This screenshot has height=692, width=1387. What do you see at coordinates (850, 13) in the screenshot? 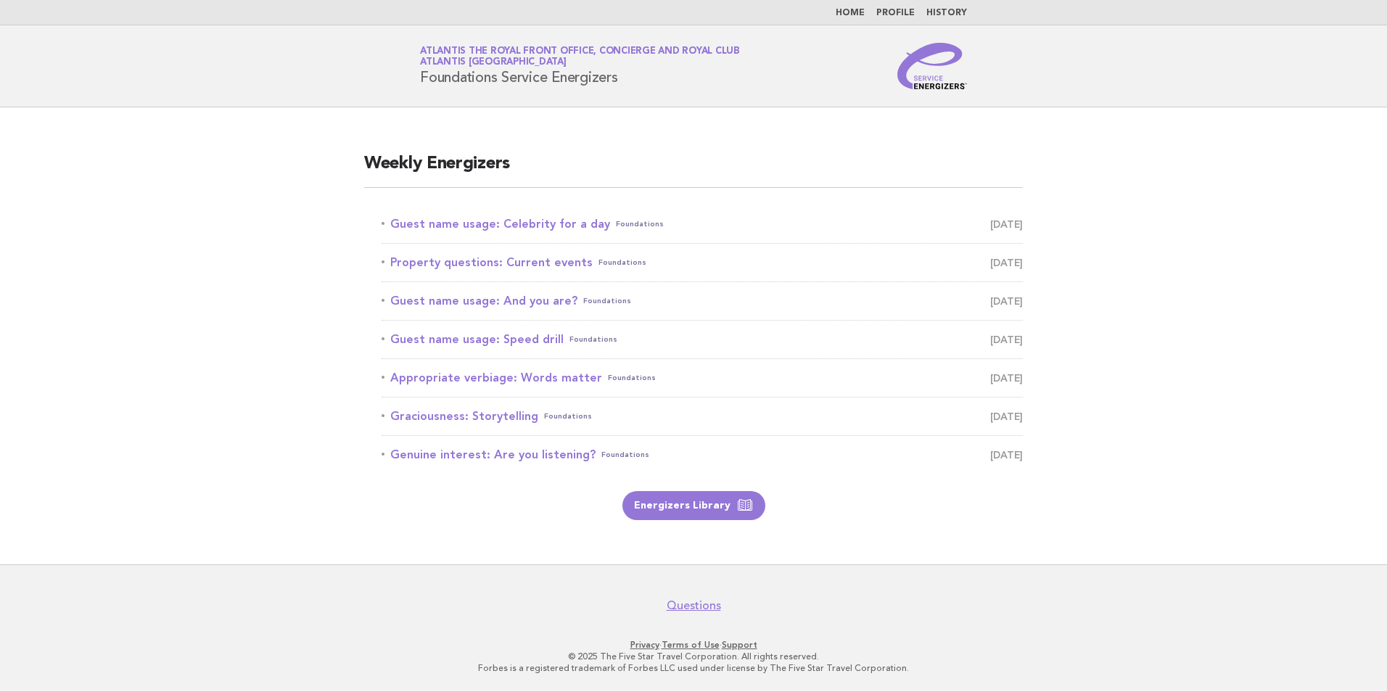
I see `a: Home` at bounding box center [850, 13].